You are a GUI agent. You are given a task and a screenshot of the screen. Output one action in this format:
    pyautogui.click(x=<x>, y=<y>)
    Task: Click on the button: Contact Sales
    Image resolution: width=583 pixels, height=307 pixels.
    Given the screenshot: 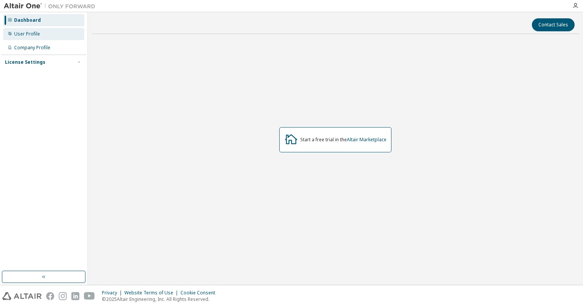 What is the action you would take?
    pyautogui.click(x=553, y=25)
    